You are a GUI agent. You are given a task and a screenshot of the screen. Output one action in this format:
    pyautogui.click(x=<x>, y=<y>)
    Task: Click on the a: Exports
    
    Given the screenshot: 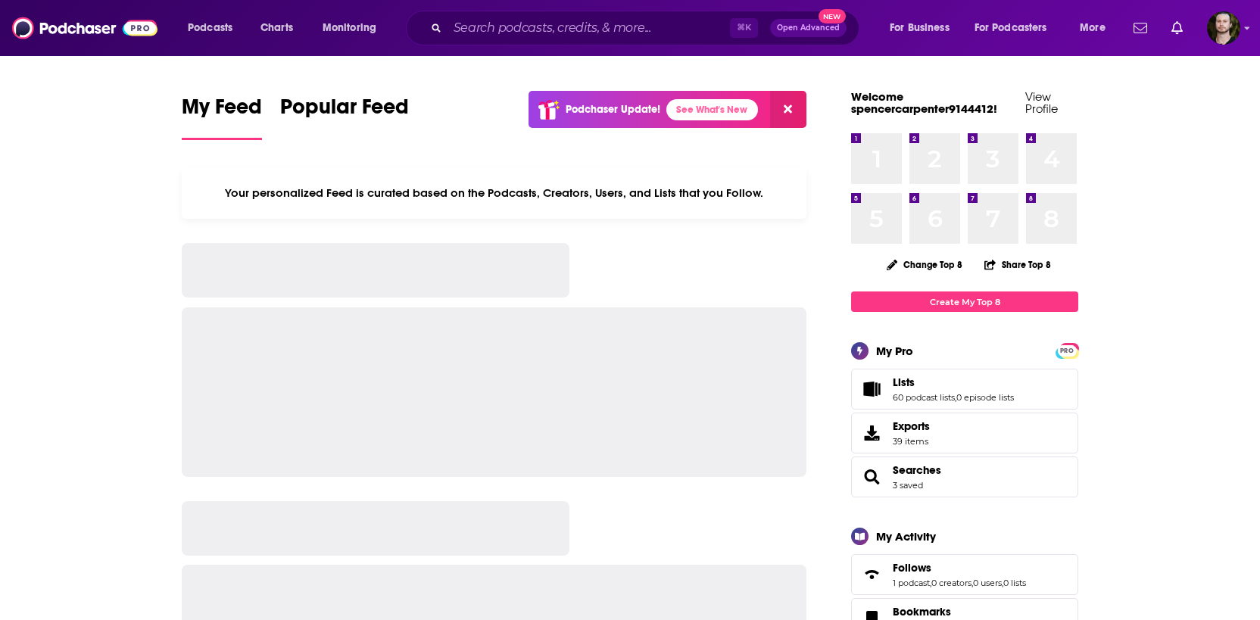 What is the action you would take?
    pyautogui.click(x=965, y=433)
    